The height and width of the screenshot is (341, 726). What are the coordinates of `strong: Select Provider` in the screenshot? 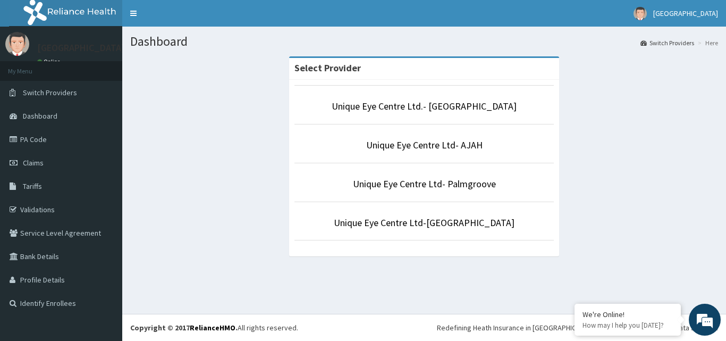 It's located at (327, 67).